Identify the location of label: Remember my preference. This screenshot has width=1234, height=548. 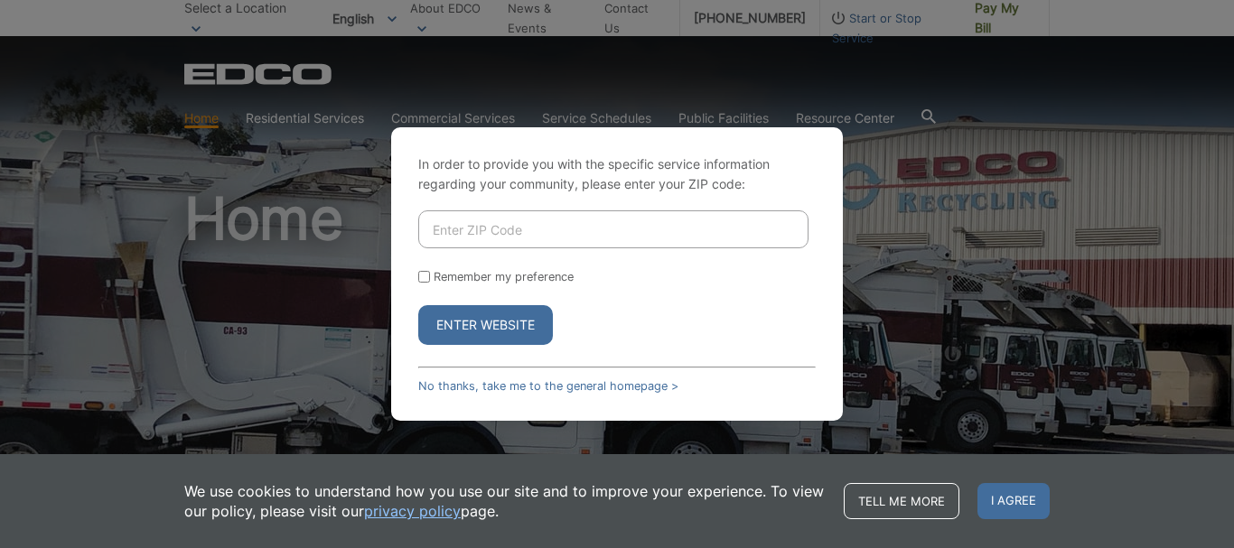
(503, 276).